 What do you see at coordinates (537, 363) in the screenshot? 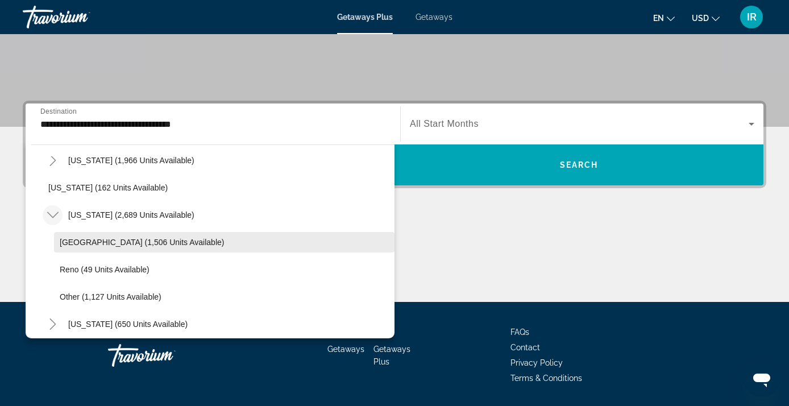
I see `span: Privacy Policy` at bounding box center [537, 363].